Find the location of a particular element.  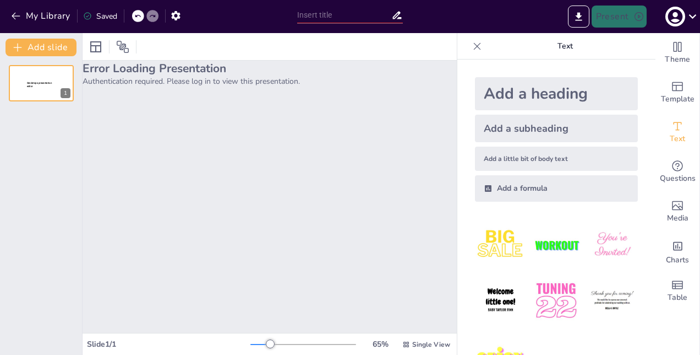

span: Template is located at coordinates (678, 99).